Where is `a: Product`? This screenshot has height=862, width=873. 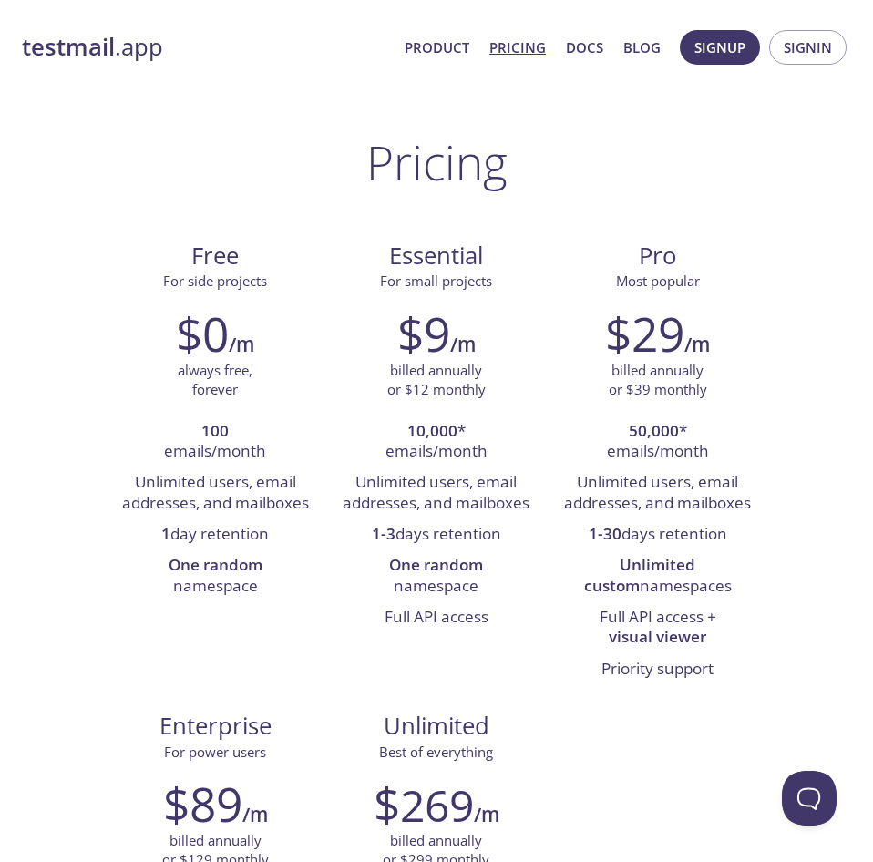
a: Product is located at coordinates (436, 47).